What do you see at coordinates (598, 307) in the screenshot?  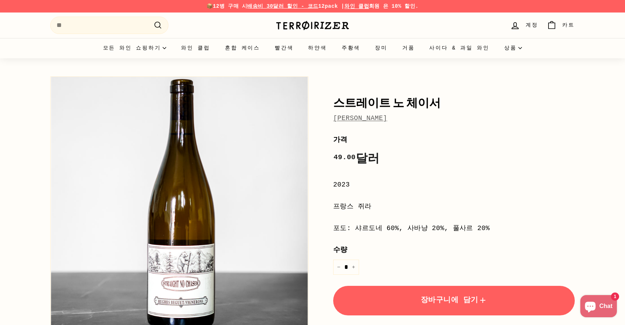 I see `inbox-online-store-chat: Shopify 온라인 스토어 채팅` at bounding box center [598, 307].